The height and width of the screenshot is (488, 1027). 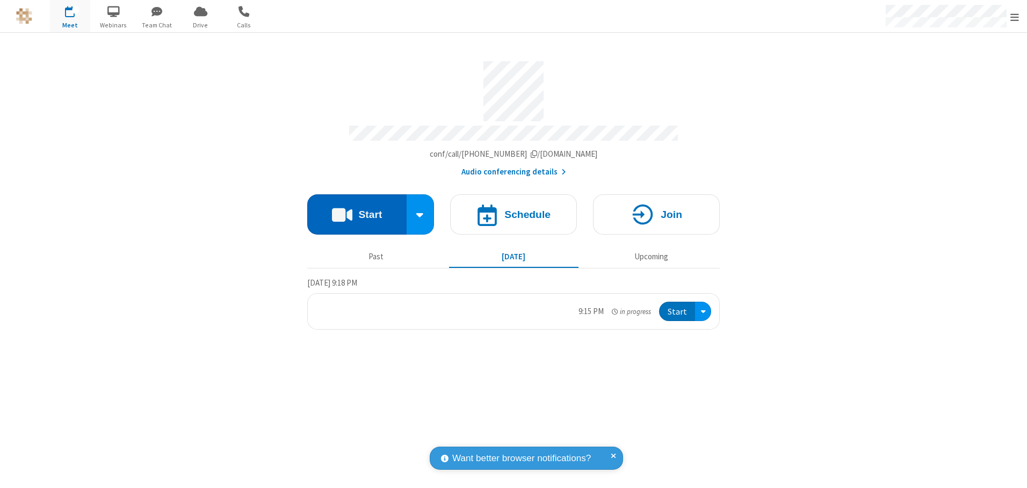 I want to click on section: Account details, so click(x=513, y=115).